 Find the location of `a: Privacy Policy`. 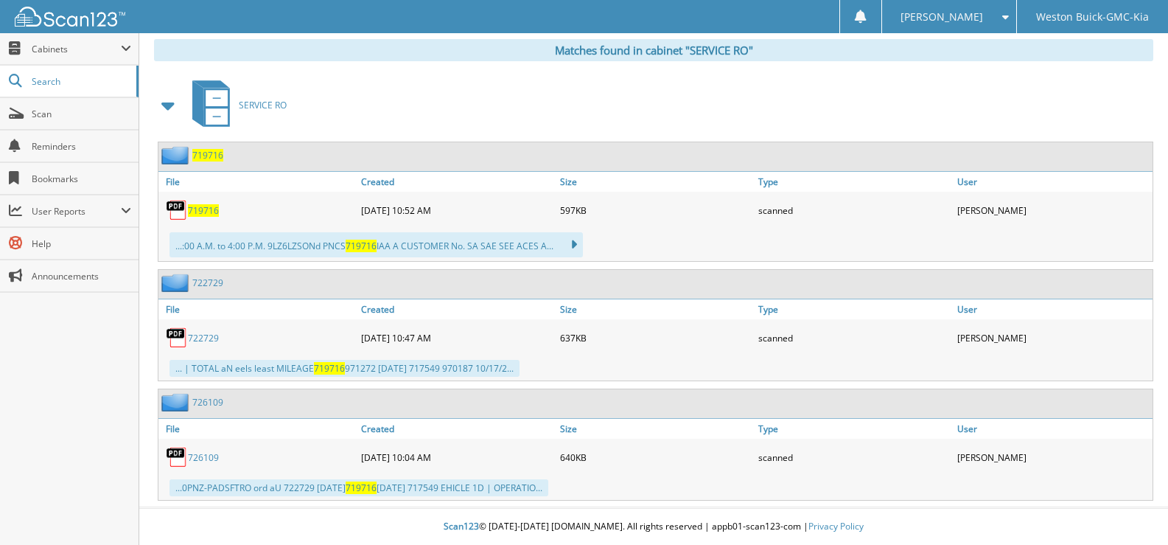

a: Privacy Policy is located at coordinates (836, 525).